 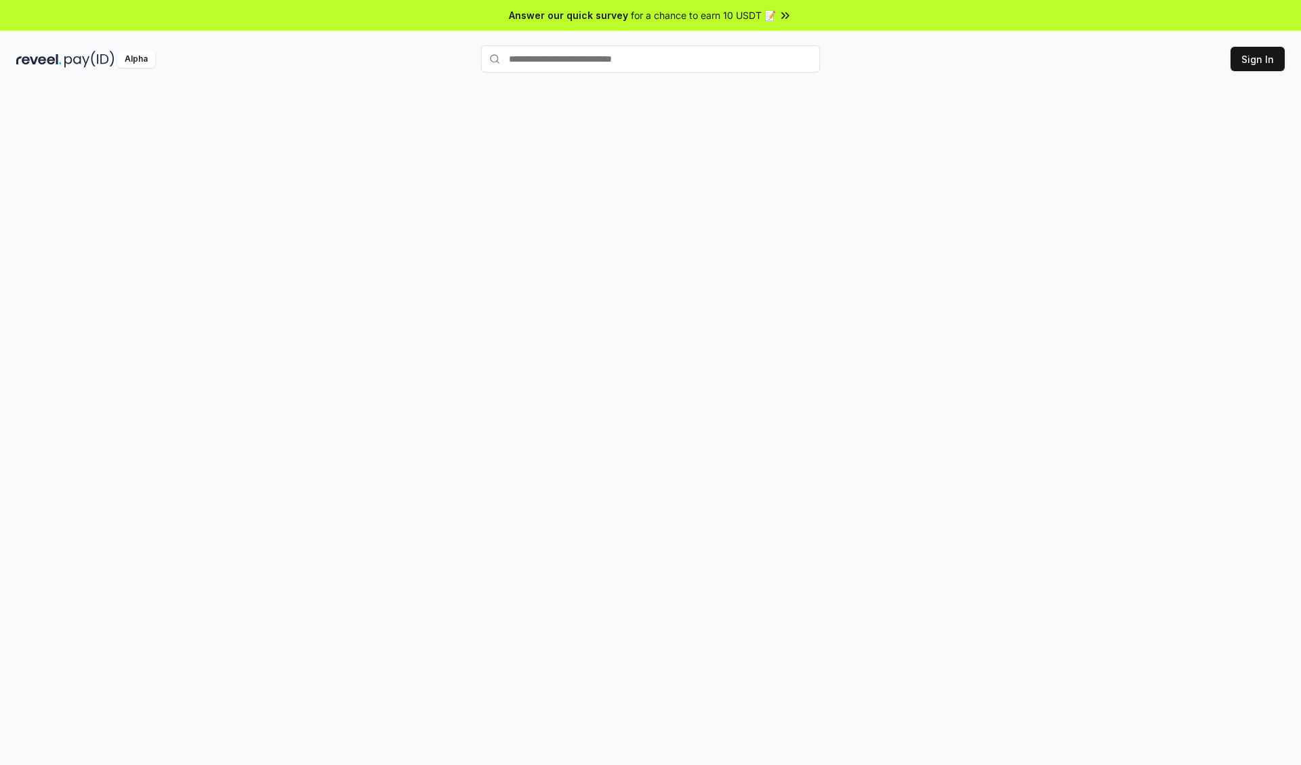 I want to click on img: pay_id, so click(x=89, y=59).